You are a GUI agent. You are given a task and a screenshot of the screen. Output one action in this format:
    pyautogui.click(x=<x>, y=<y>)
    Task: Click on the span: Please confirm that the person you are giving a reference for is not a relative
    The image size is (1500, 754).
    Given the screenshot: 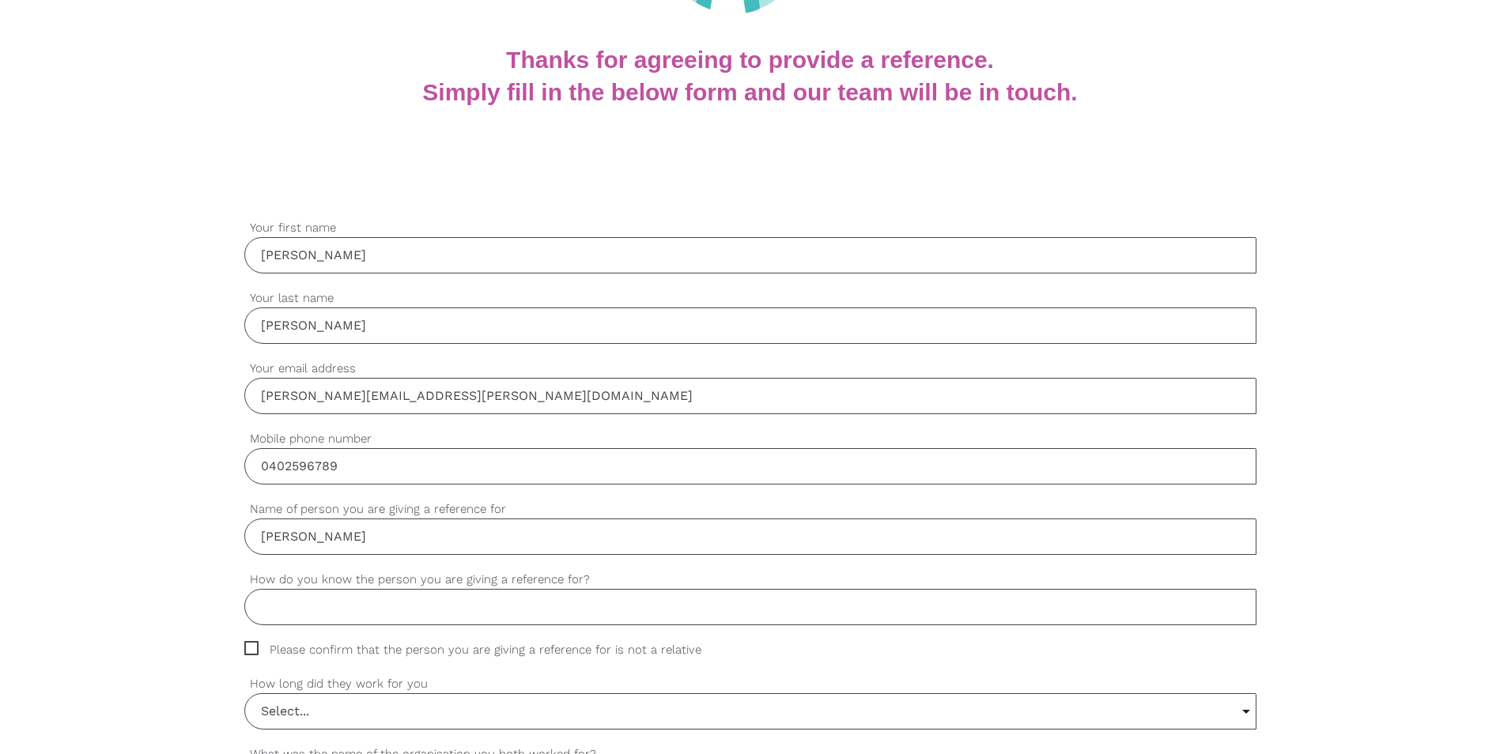 What is the action you would take?
    pyautogui.click(x=488, y=650)
    